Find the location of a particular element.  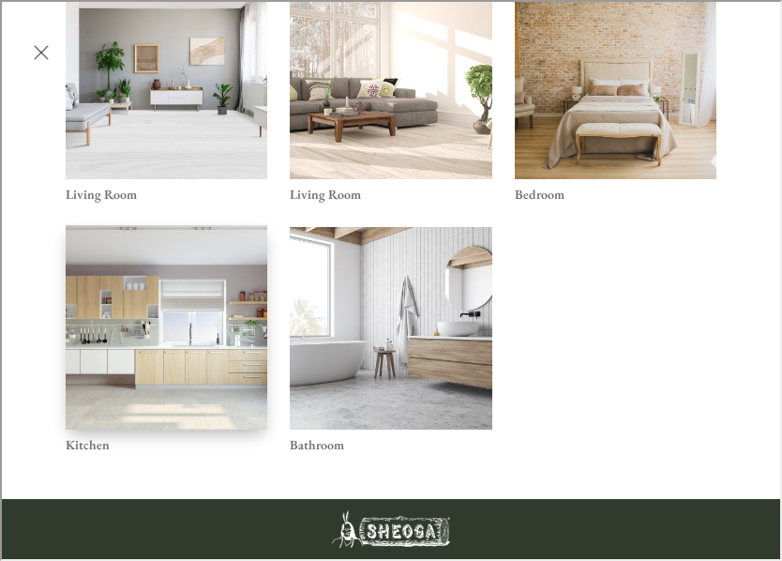

h3: Kitchen is located at coordinates (164, 443).